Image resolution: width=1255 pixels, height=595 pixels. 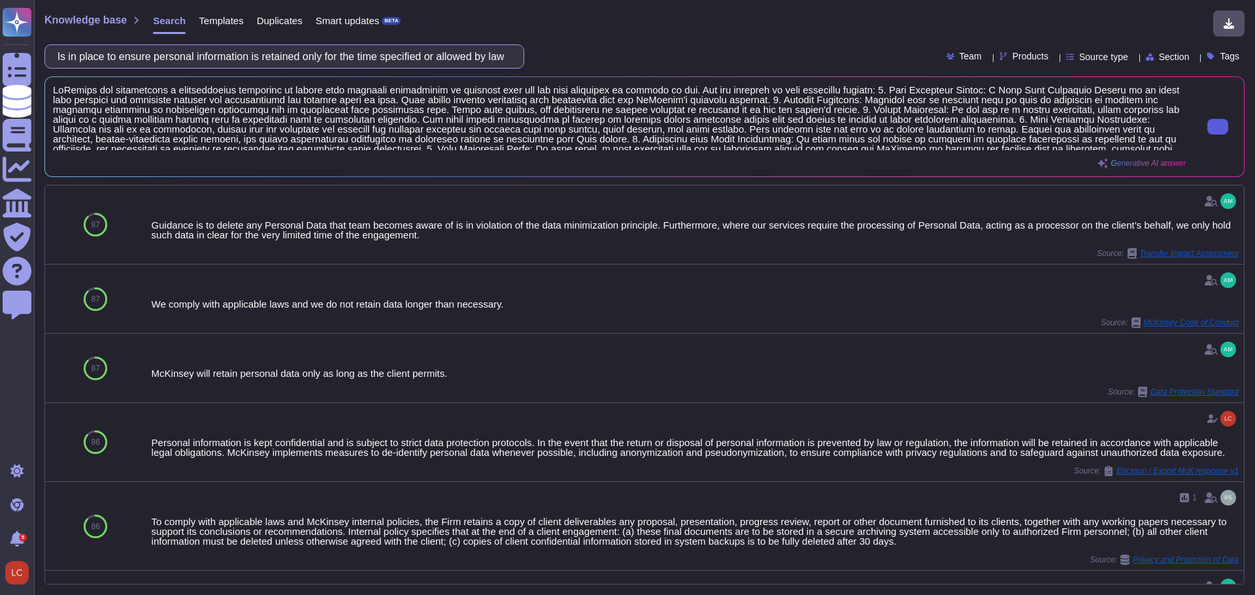 I want to click on div: 5, so click(x=23, y=538).